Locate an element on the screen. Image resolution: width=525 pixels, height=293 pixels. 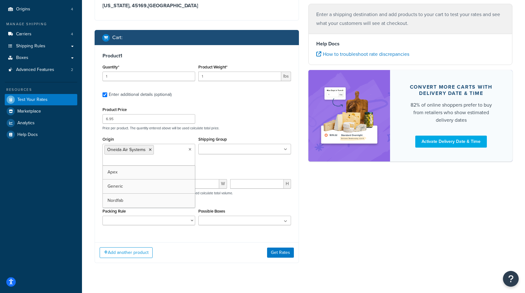
span: Nordfab is located at coordinates (115, 200).